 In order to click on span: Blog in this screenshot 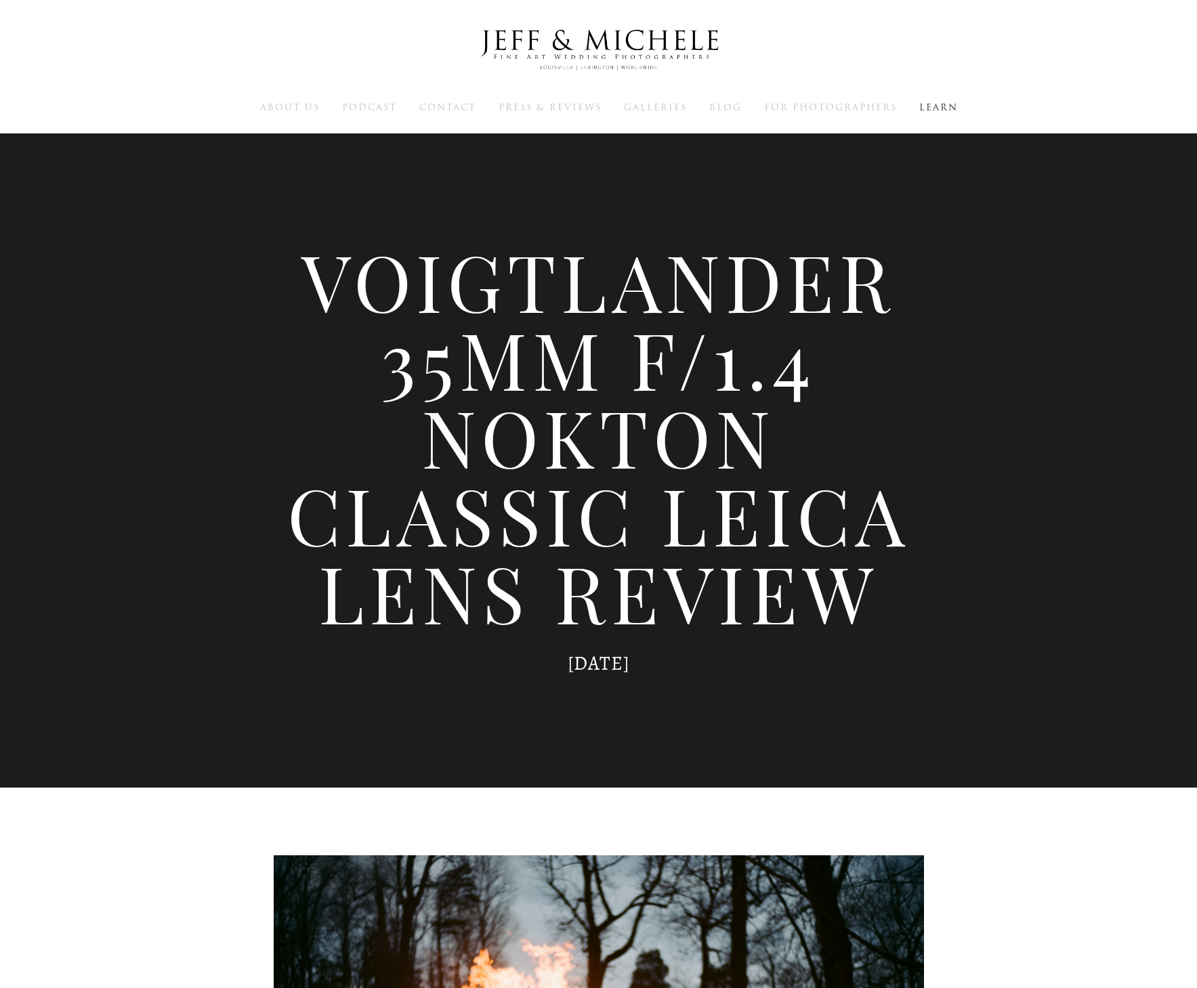, I will do `click(725, 107)`.